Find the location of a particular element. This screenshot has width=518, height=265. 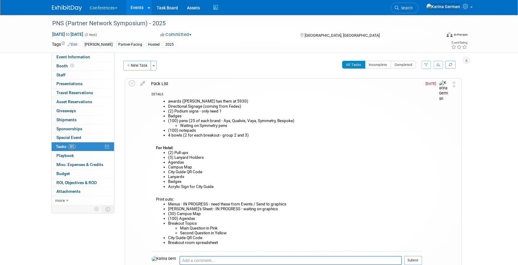

a: Special Event is located at coordinates (83, 137).